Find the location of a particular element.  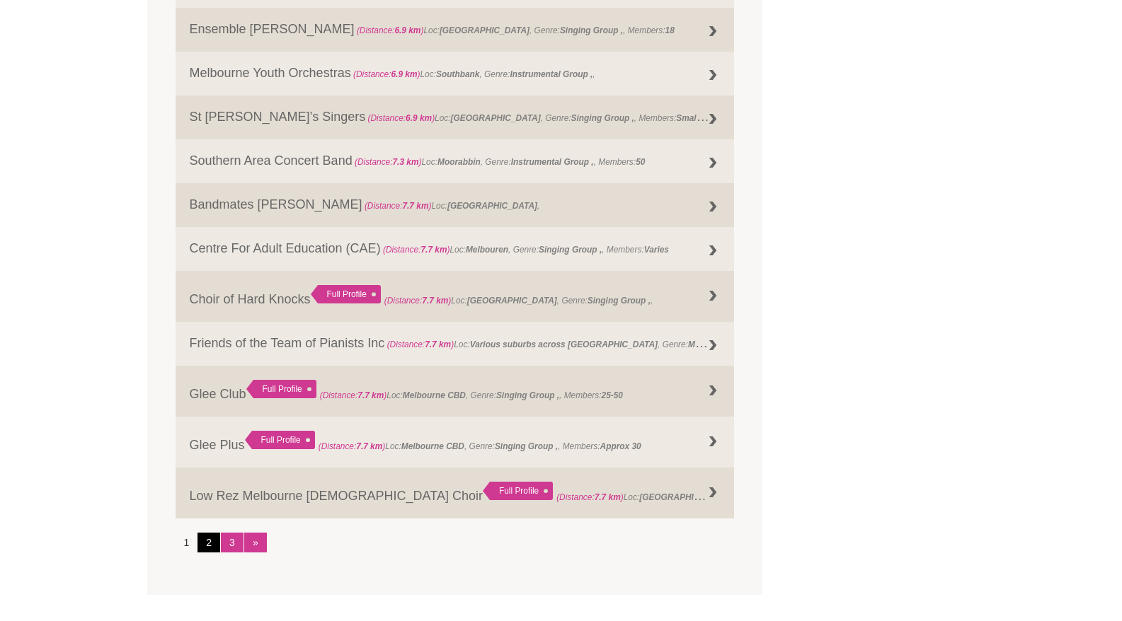

strong: Moorabbin is located at coordinates (459, 162).